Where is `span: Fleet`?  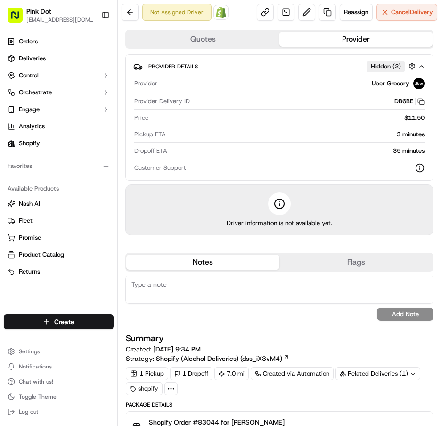
span: Fleet is located at coordinates (25, 221).